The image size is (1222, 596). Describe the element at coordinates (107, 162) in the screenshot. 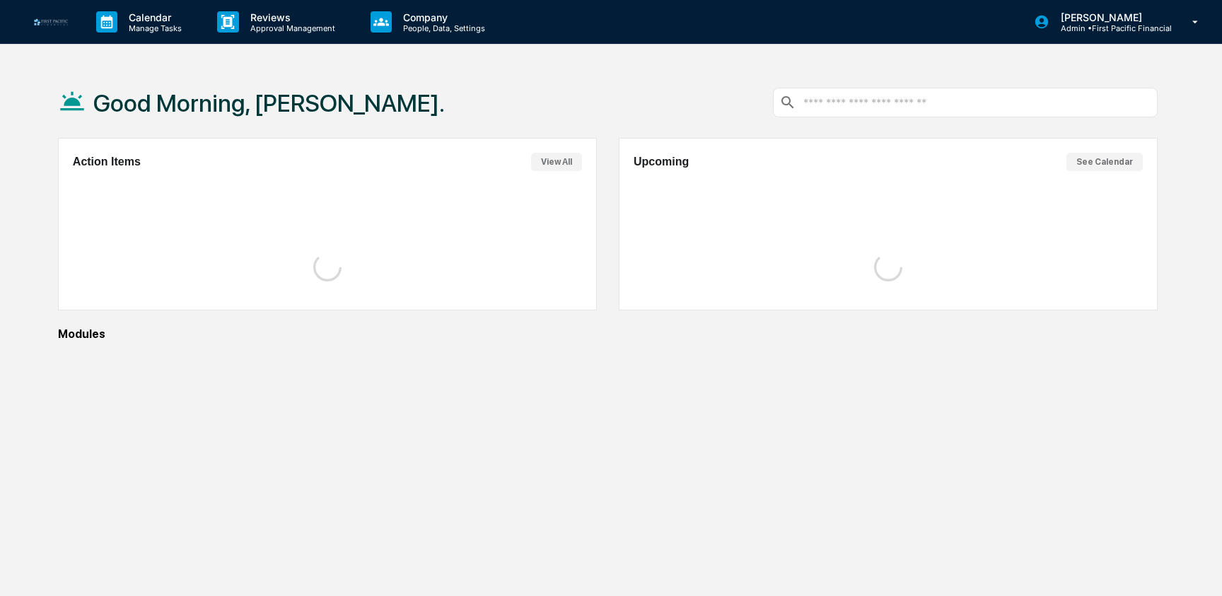

I see `h2: Action Items` at that location.